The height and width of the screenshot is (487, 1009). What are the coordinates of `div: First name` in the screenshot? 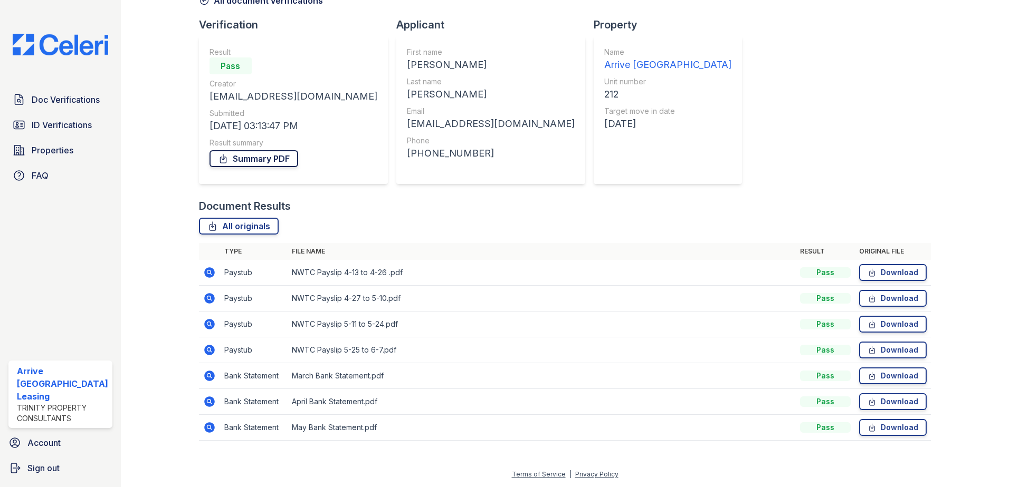 It's located at (491, 52).